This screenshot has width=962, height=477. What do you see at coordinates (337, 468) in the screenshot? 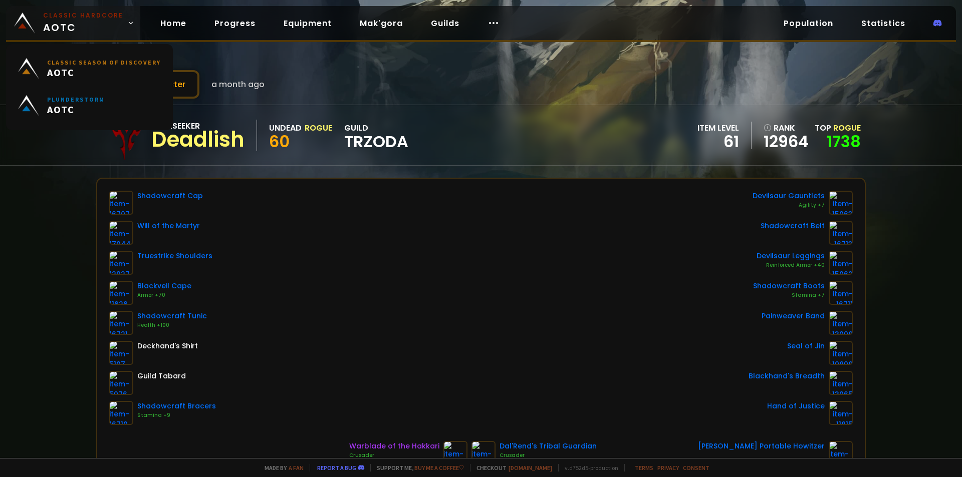
I see `a: Report a bug` at bounding box center [337, 468].